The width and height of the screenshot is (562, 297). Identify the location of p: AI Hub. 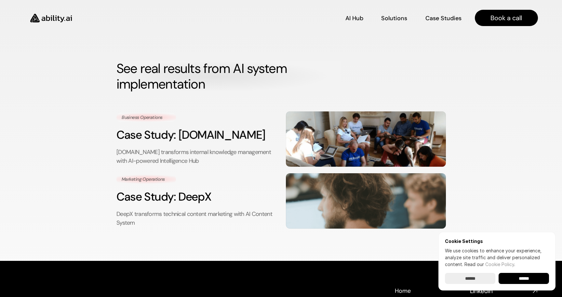
(354, 18).